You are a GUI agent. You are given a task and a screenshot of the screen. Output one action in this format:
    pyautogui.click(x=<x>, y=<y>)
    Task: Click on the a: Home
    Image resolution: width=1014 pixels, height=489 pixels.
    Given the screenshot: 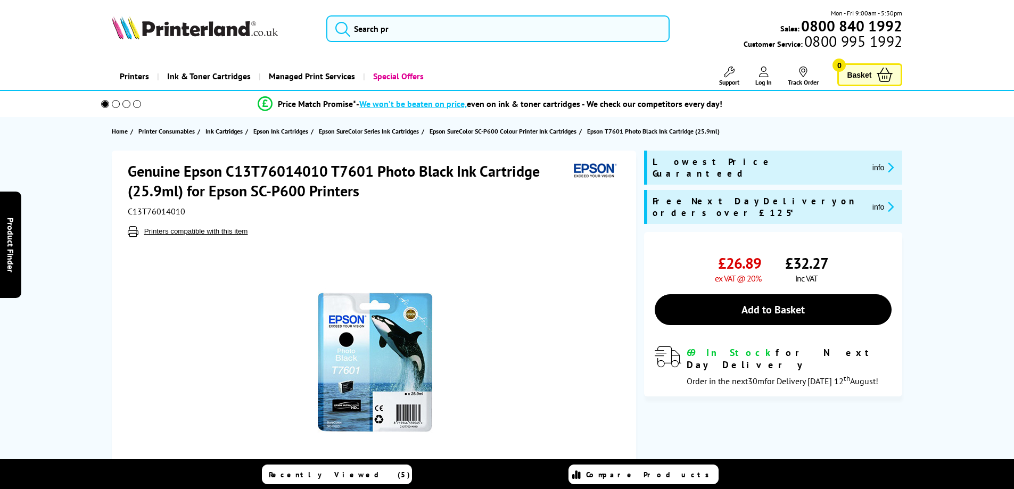 What is the action you would take?
    pyautogui.click(x=121, y=131)
    